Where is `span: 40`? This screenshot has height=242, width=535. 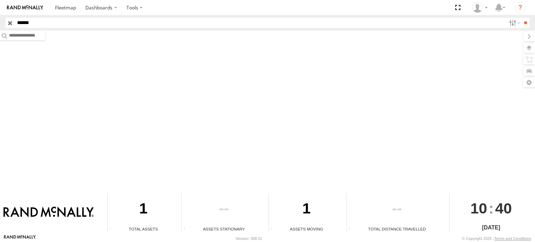
span: 40 is located at coordinates (504, 208).